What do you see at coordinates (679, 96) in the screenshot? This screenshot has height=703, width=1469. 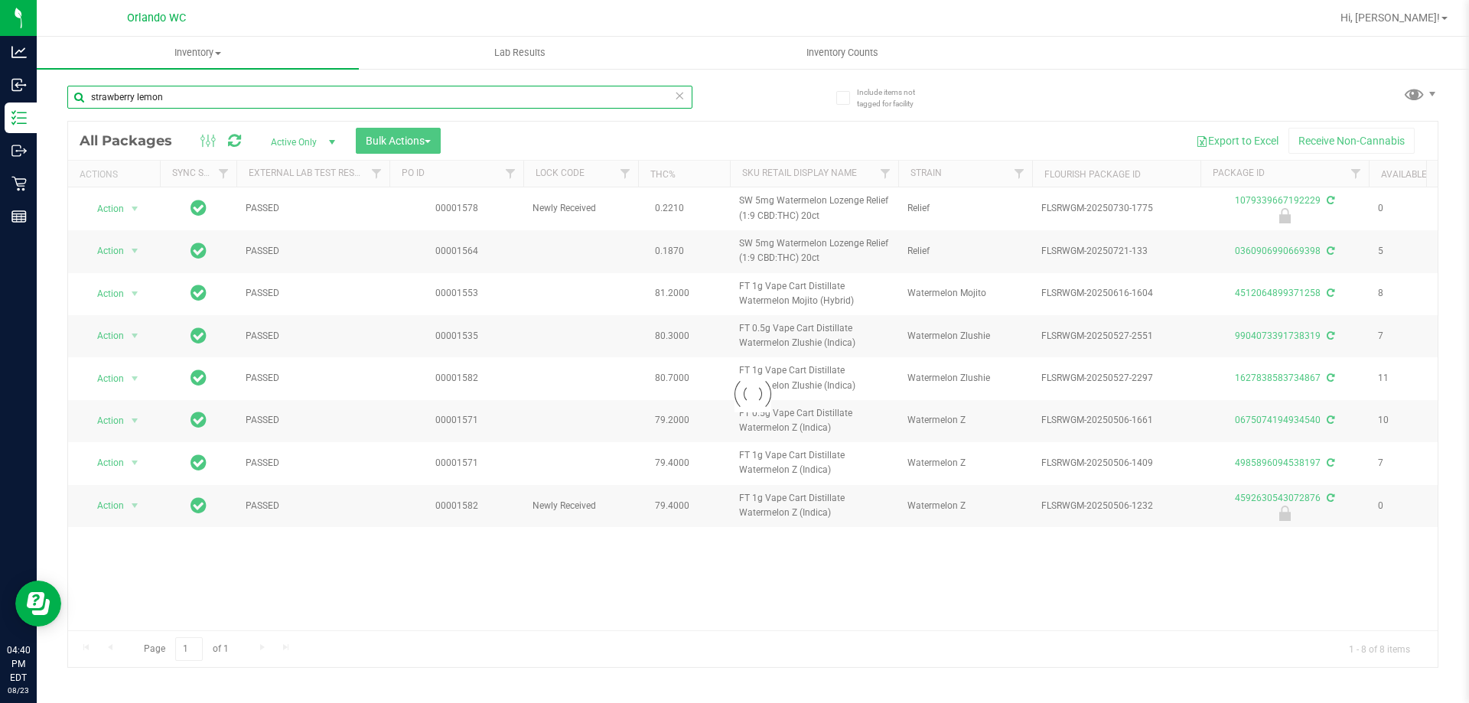 I see `span: Clear` at bounding box center [679, 96].